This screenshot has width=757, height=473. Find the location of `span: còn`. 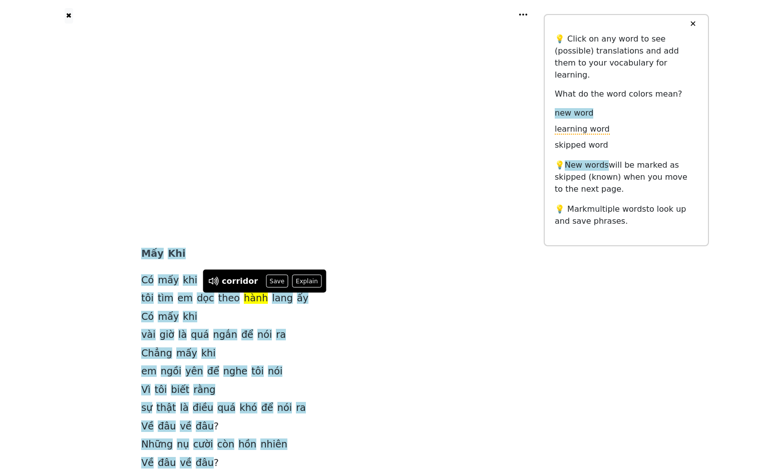

span: còn is located at coordinates (226, 445).